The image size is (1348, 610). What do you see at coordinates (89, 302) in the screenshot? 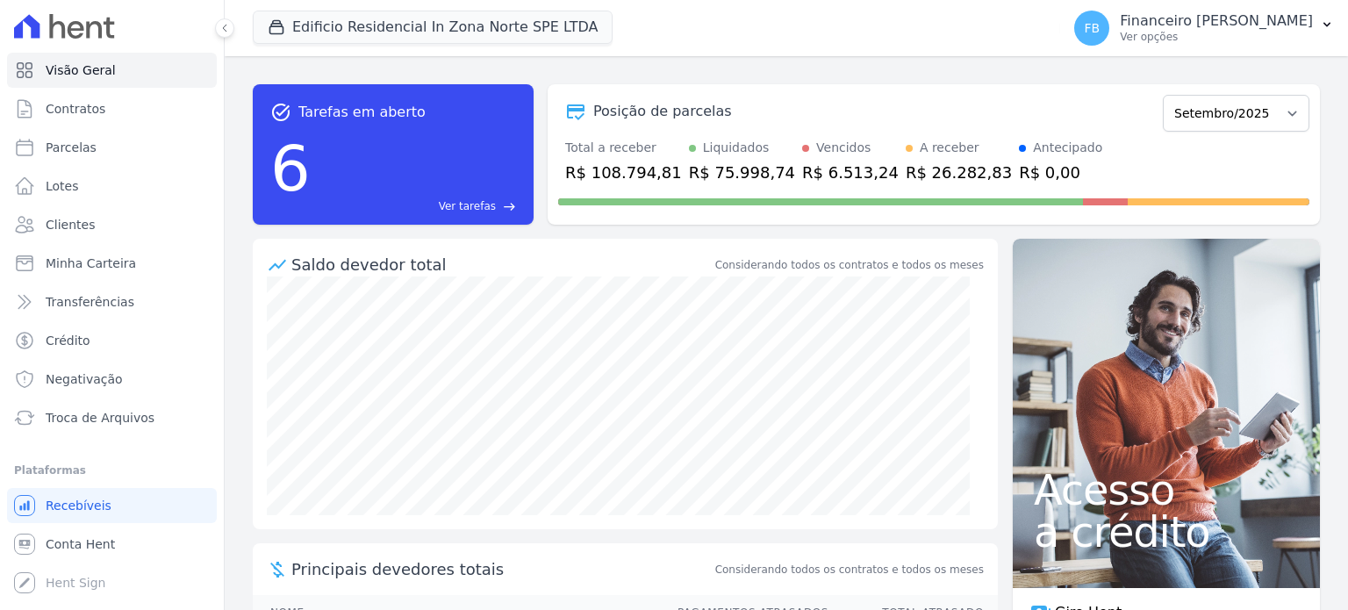
I see `span: Transferências` at bounding box center [89, 302].